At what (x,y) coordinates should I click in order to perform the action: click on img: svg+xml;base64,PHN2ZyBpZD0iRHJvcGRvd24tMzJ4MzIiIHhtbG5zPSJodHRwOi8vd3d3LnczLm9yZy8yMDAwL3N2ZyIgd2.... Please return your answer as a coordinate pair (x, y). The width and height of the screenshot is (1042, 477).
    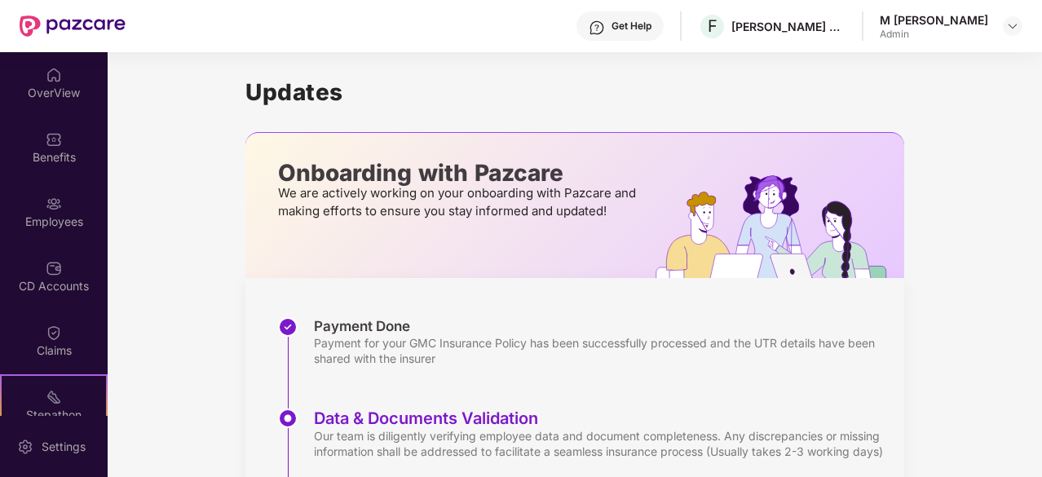
    Looking at the image, I should click on (1013, 26).